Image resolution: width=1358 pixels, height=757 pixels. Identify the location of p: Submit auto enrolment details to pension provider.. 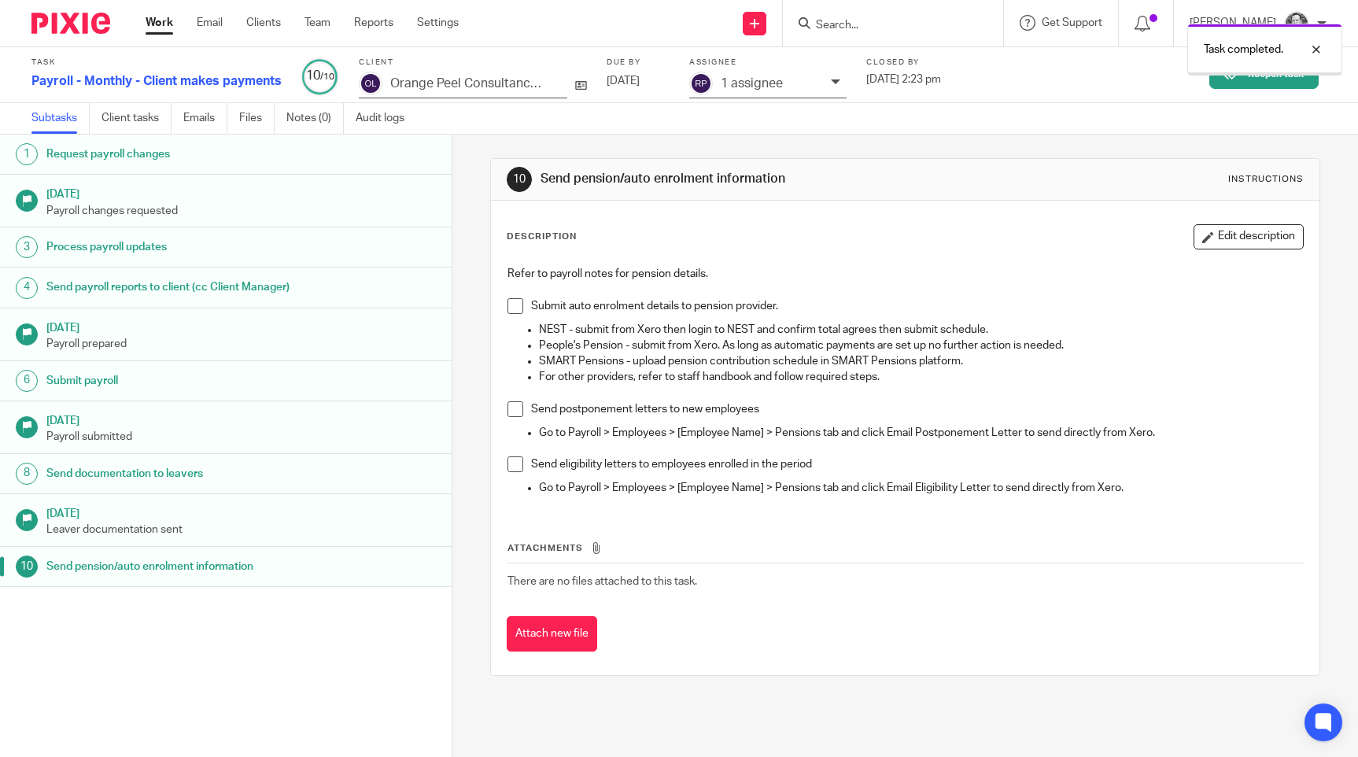
(917, 306).